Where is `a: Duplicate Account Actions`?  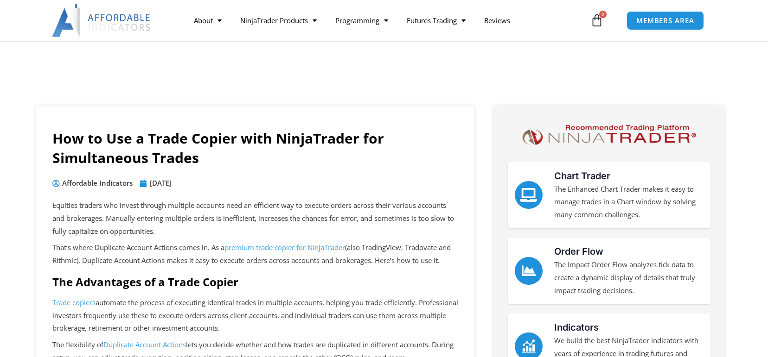 a: Duplicate Account Actions is located at coordinates (145, 345).